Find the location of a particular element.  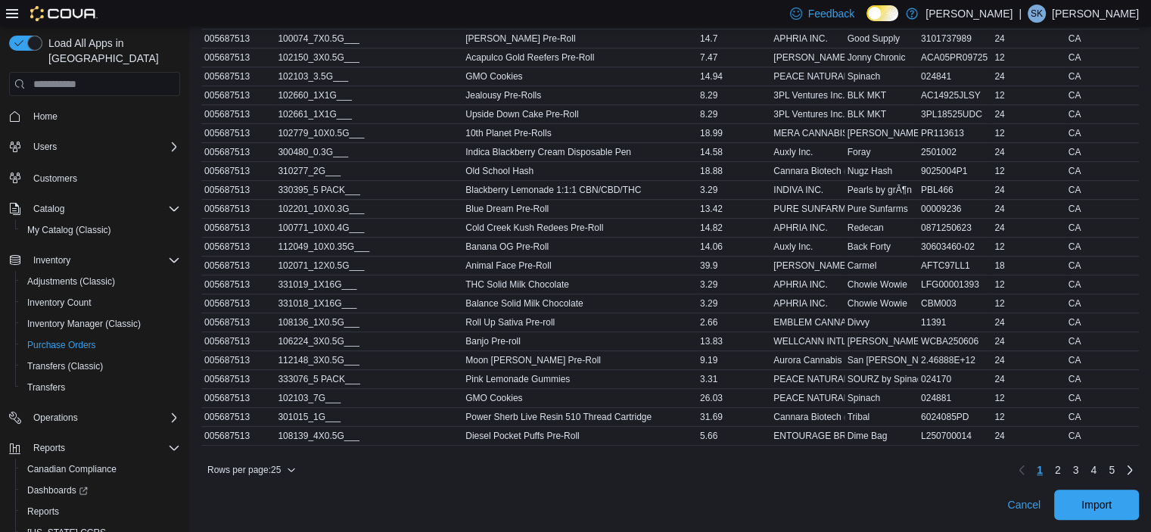

button: Inventory is located at coordinates (95, 260).